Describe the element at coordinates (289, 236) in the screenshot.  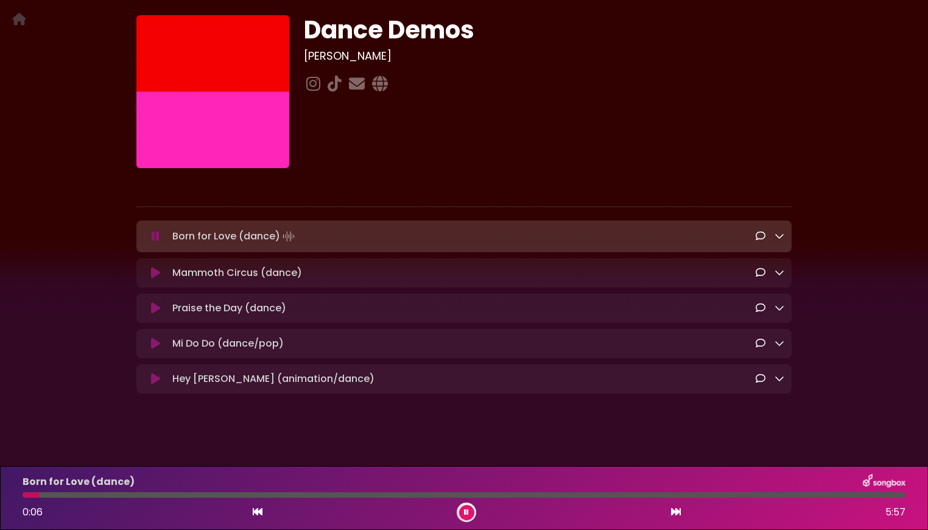
I see `img: waveform4.gif` at that location.